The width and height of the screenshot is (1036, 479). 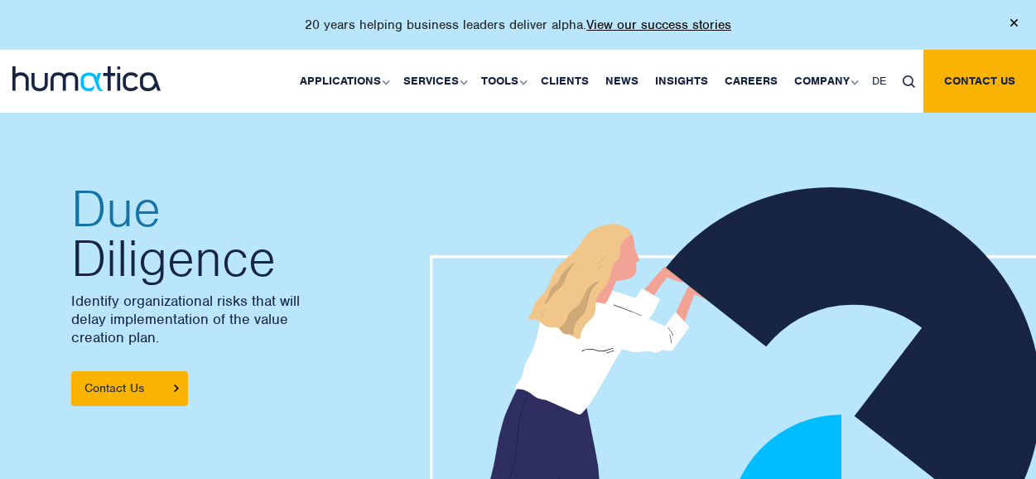 What do you see at coordinates (622, 81) in the screenshot?
I see `a: News` at bounding box center [622, 81].